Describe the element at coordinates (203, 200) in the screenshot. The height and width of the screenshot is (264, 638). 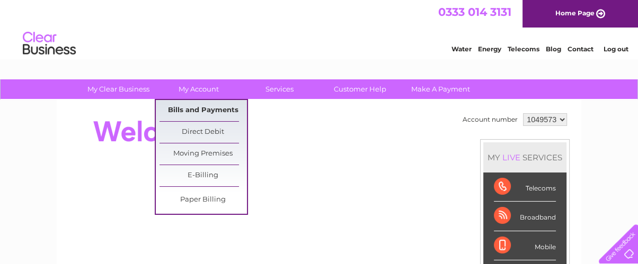
I see `a: Paper Billing` at that location.